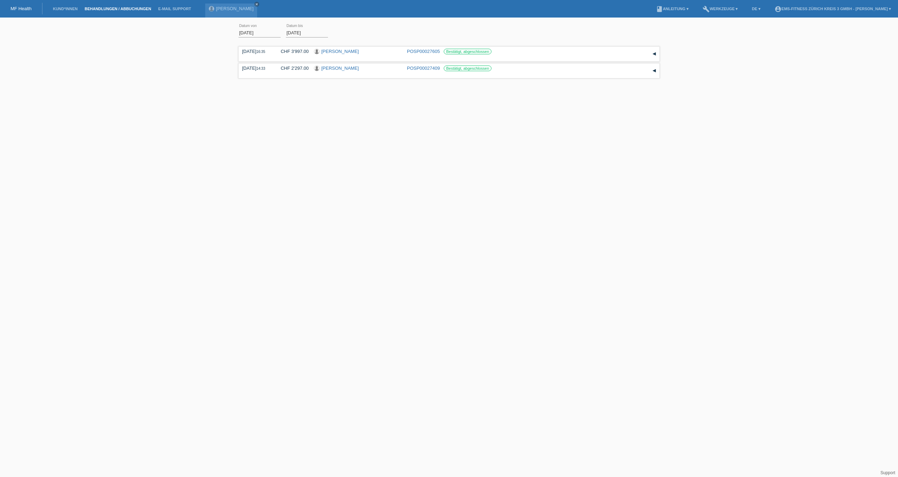  I want to click on span: 16:35, so click(261, 52).